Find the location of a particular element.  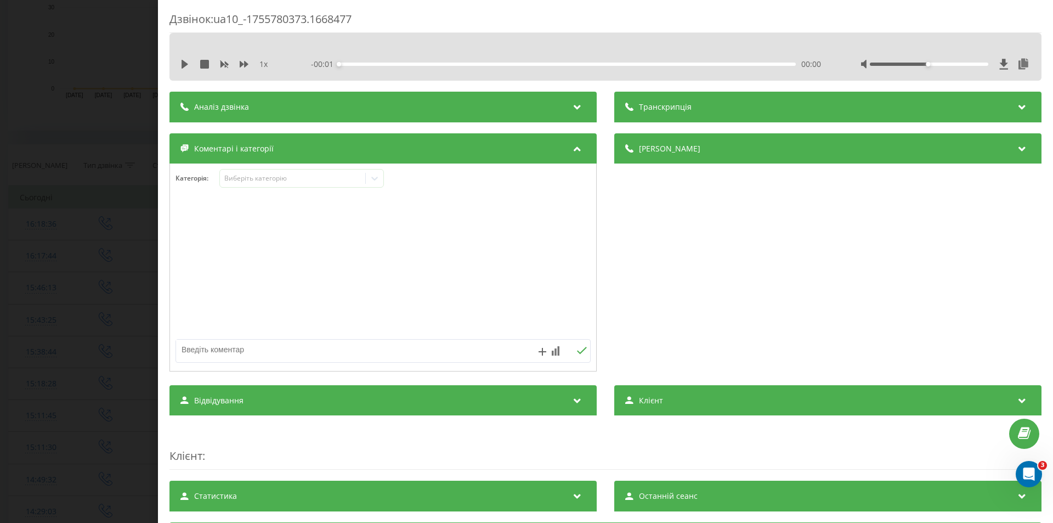

span: Транскрипція is located at coordinates (666, 107).